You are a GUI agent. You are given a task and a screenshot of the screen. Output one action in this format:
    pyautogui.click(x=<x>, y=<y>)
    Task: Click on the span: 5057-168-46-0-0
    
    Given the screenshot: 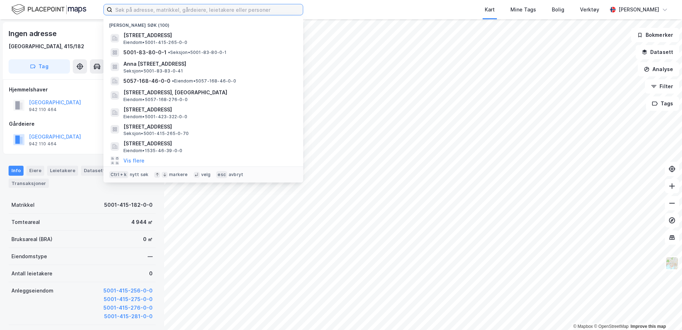 What is the action you would take?
    pyautogui.click(x=147, y=81)
    